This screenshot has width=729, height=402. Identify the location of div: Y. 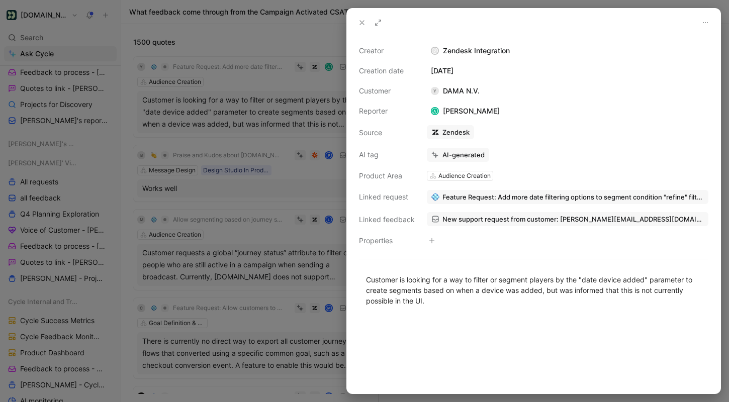
(435, 91).